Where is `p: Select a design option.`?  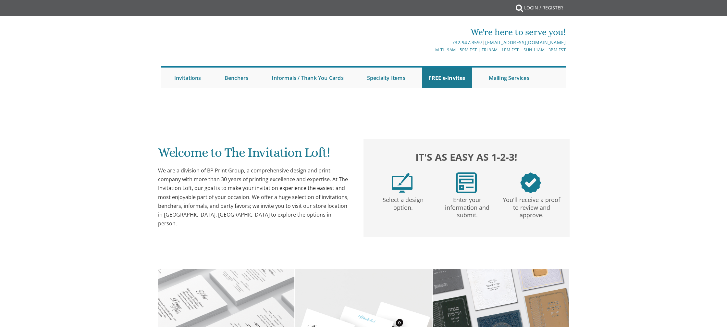
p: Select a design option. is located at coordinates (403, 202).